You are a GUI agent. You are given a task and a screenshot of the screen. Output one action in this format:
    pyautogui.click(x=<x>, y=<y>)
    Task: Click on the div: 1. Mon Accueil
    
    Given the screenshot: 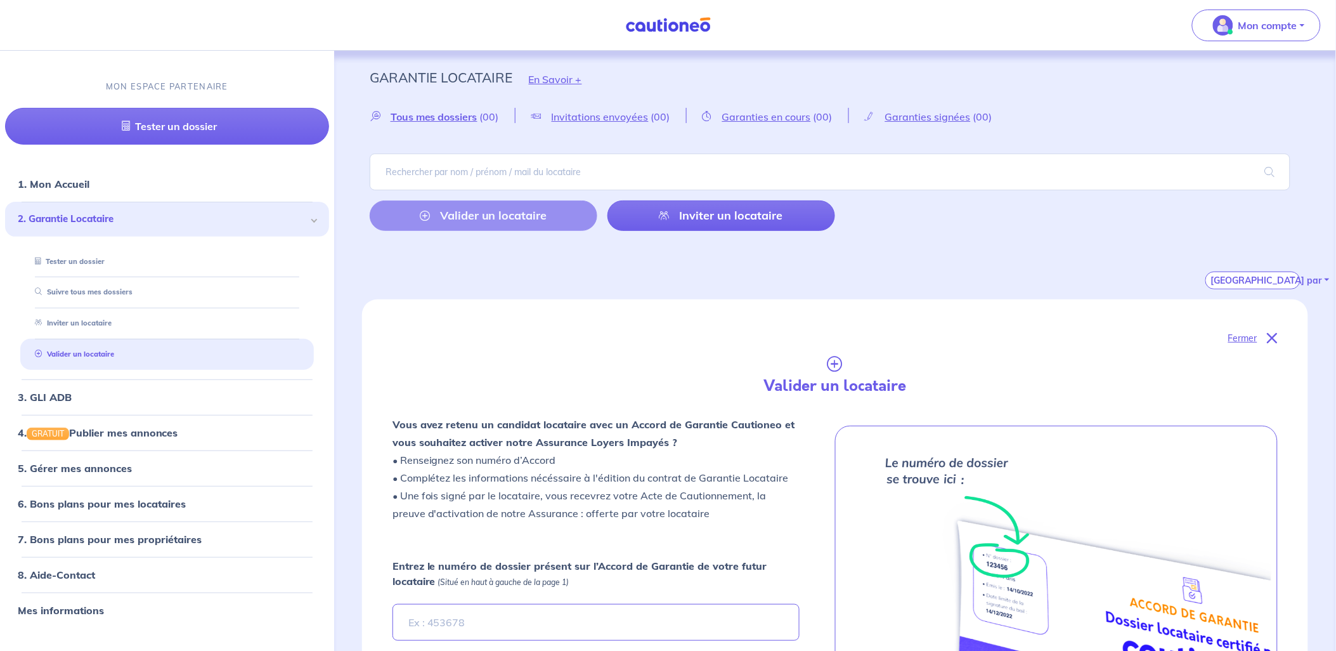 What is the action you would take?
    pyautogui.click(x=167, y=184)
    